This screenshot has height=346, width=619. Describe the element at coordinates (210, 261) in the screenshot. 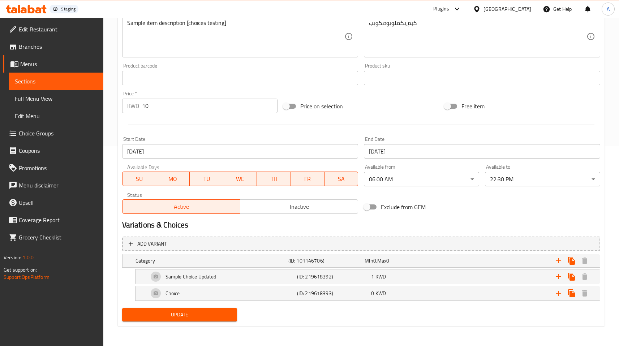

I see `h5: Category` at that location.